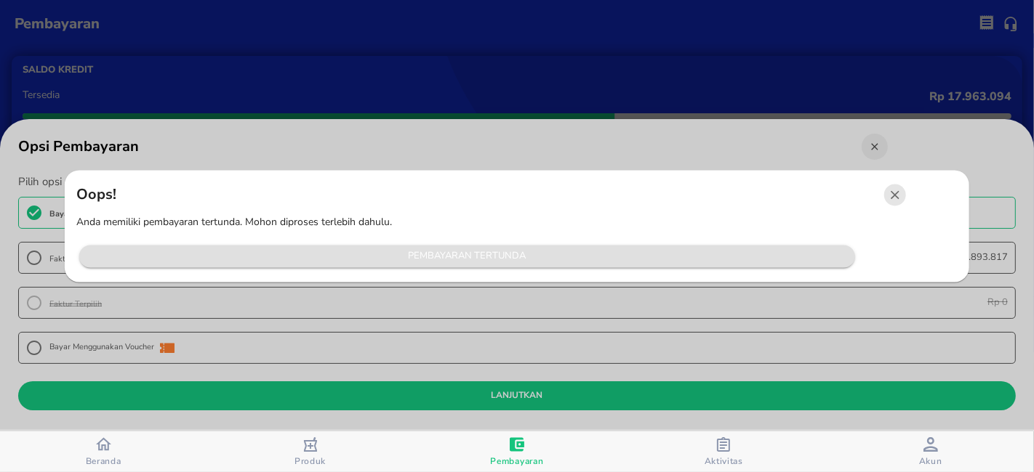 Image resolution: width=1034 pixels, height=472 pixels. What do you see at coordinates (517, 222) in the screenshot?
I see `p: Anda memiliki pembayaran tertunda. Mohon diproses terlebih dahulu.` at bounding box center [517, 222].